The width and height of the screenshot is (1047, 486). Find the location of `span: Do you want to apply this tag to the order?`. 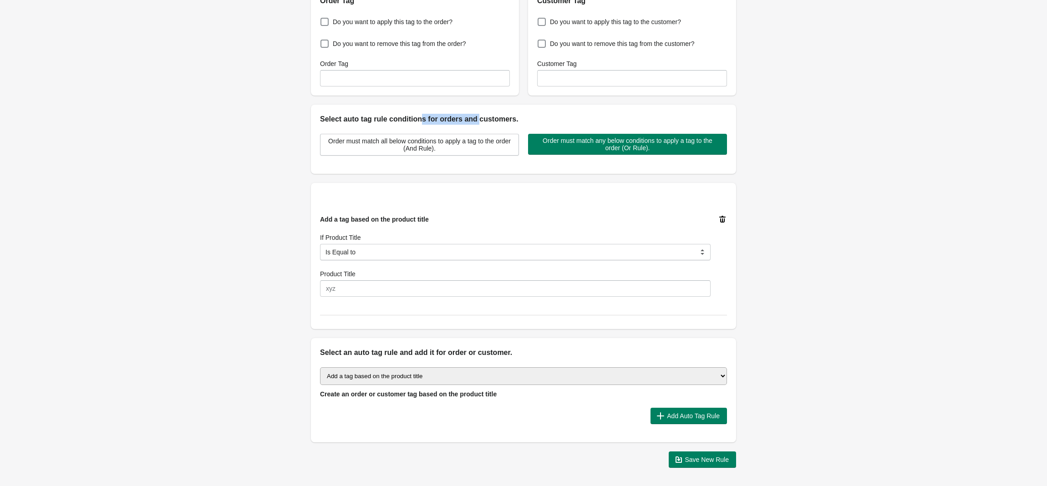

span: Do you want to apply this tag to the order? is located at coordinates (393, 22).